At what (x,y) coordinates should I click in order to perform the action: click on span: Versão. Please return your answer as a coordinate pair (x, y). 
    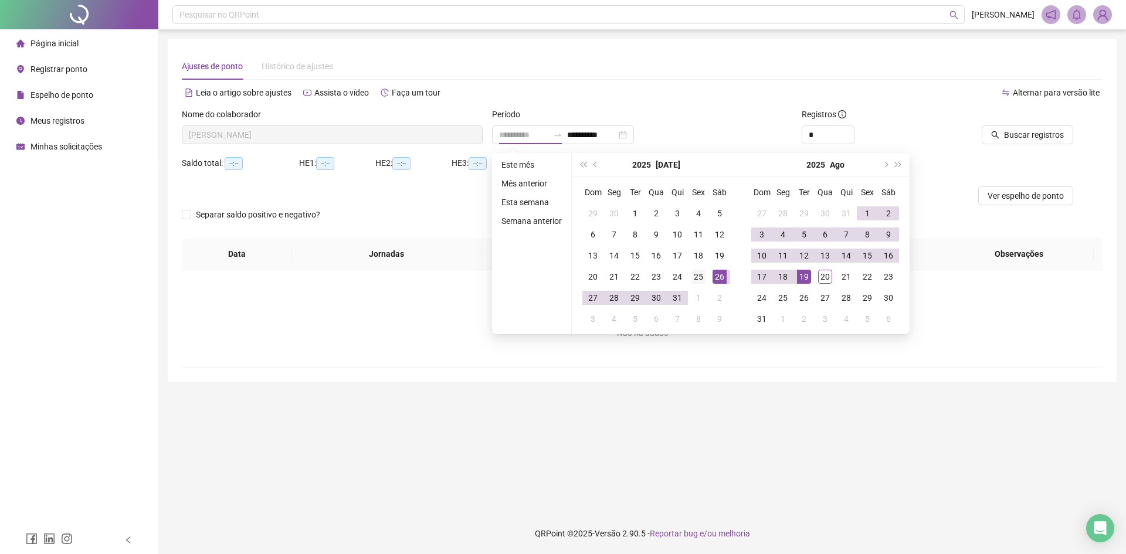
    Looking at the image, I should click on (607, 534).